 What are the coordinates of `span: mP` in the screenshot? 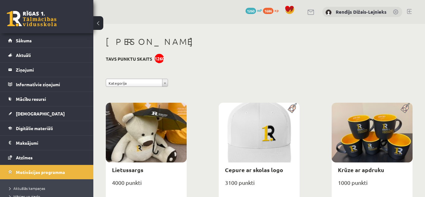 It's located at (260, 10).